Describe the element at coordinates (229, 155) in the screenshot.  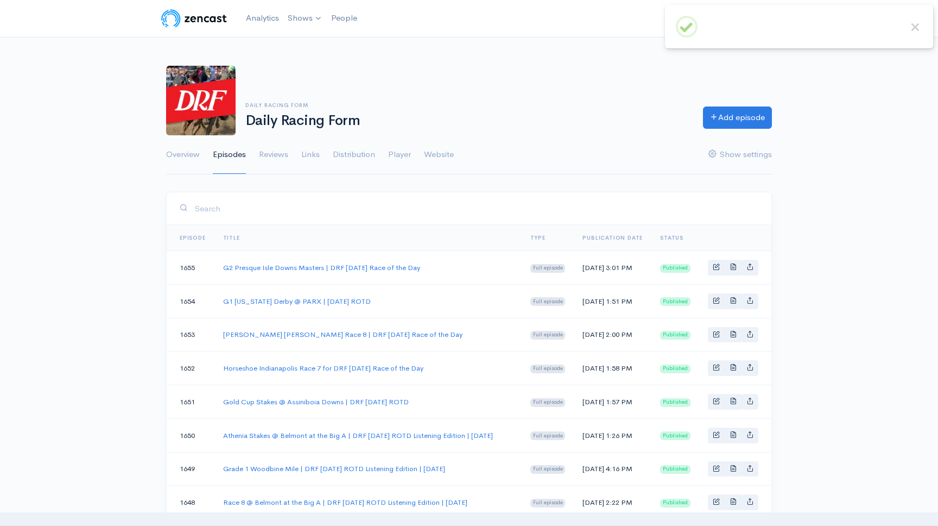
I see `a: Episodes` at that location.